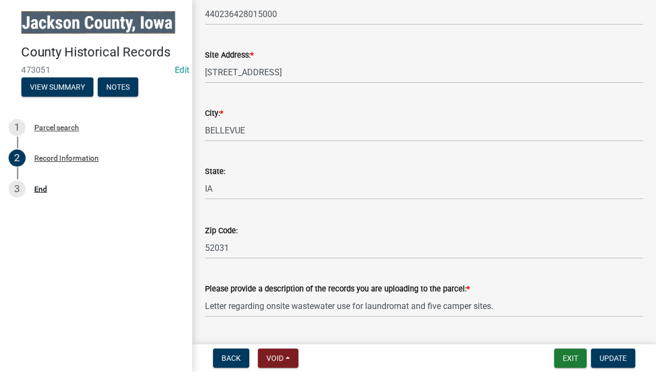 The height and width of the screenshot is (372, 656). Describe the element at coordinates (66, 158) in the screenshot. I see `div: Record Information` at that location.